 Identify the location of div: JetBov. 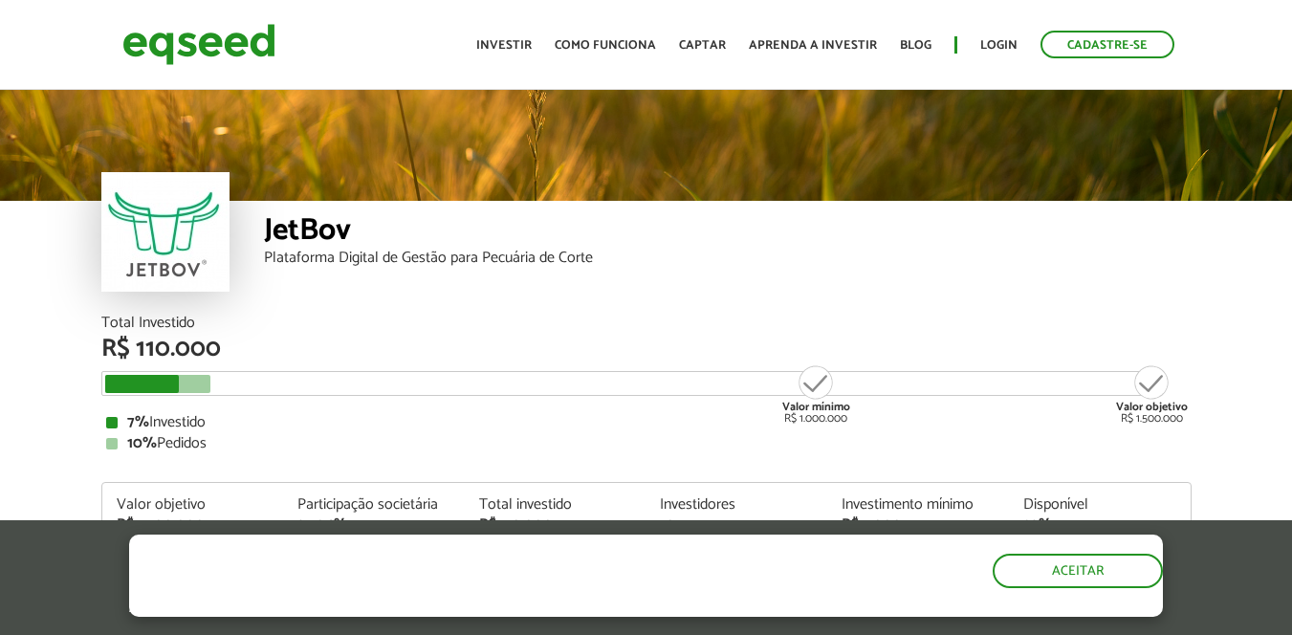
(728, 232).